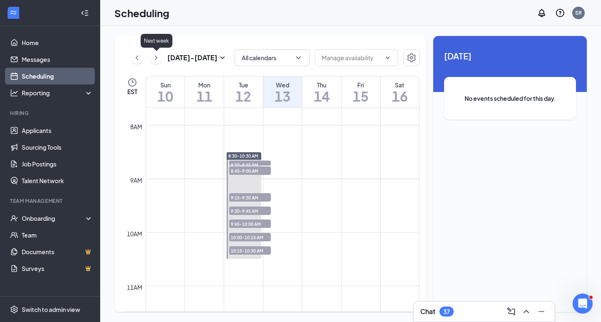 This screenshot has width=601, height=322. Describe the element at coordinates (250, 210) in the screenshot. I see `span: 9:30-9:45 AM` at that location.